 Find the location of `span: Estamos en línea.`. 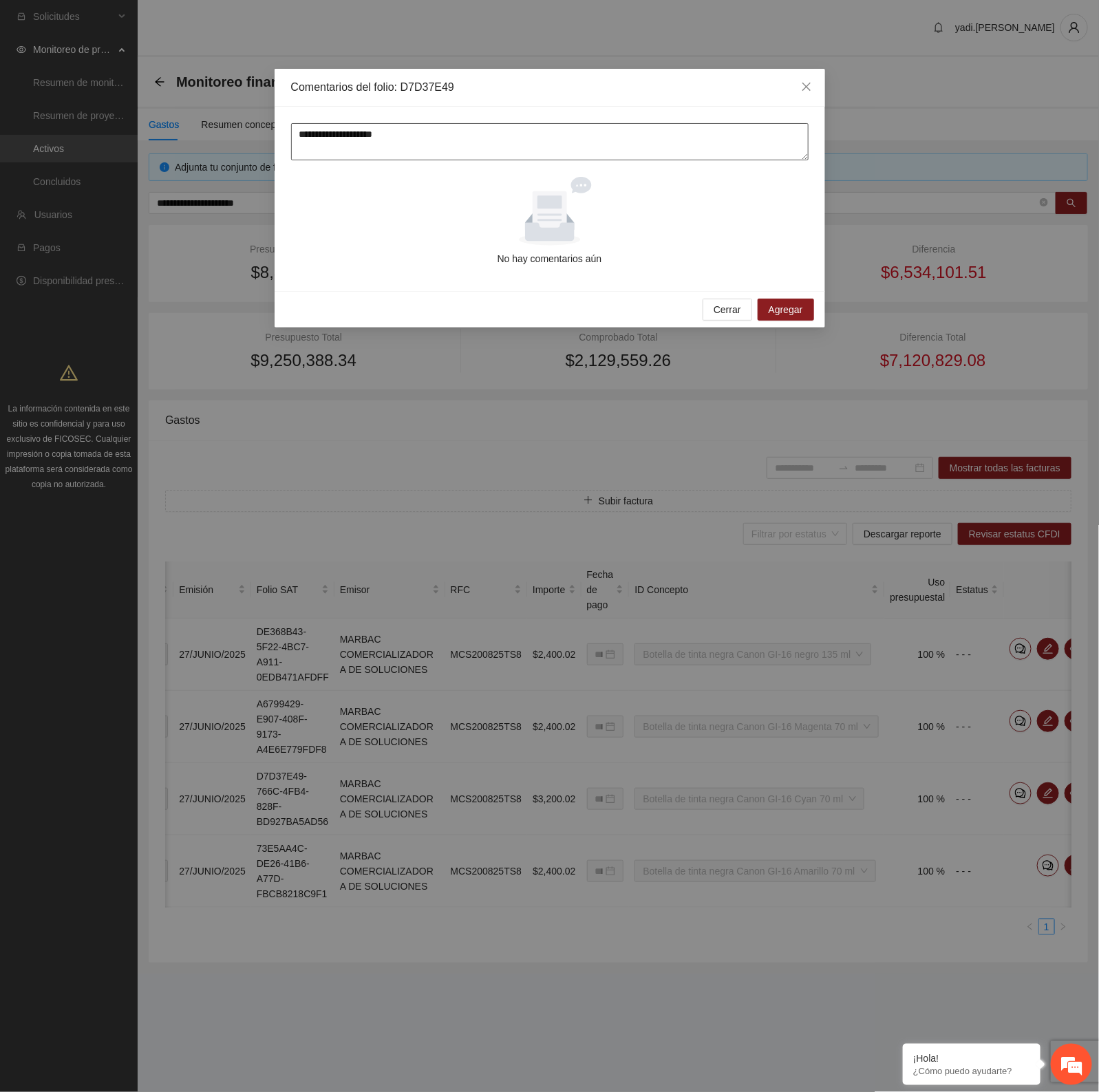

span: Estamos en línea. is located at coordinates (135, 253).